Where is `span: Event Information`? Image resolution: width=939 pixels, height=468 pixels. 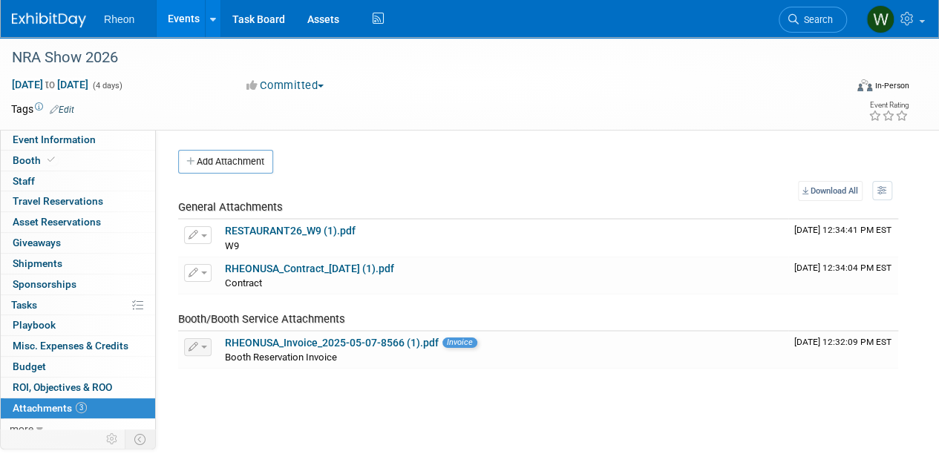
span: Event Information is located at coordinates (54, 139).